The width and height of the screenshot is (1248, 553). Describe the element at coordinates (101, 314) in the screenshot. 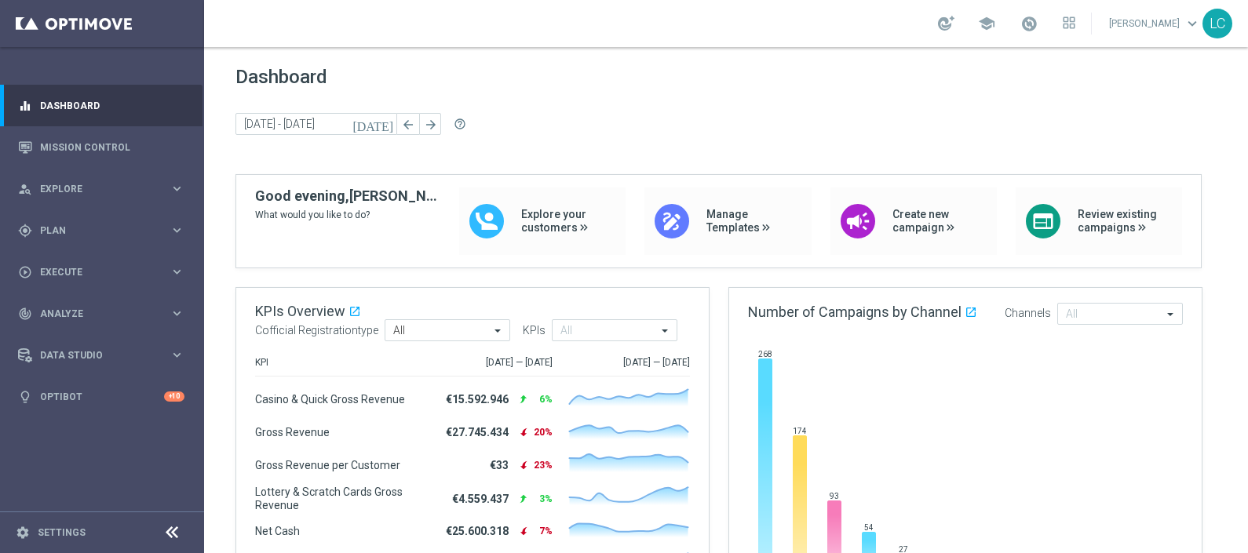

I see `button: track_changes Analyze keyboard_arrow_right` at that location.